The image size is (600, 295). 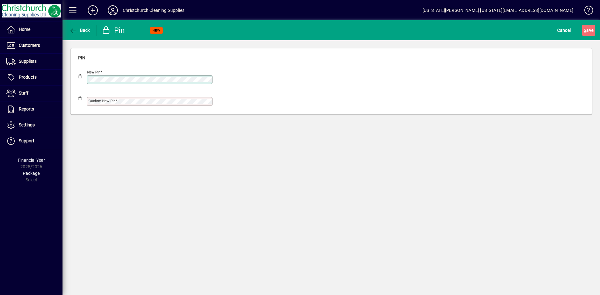 I want to click on span: Staff, so click(x=23, y=93).